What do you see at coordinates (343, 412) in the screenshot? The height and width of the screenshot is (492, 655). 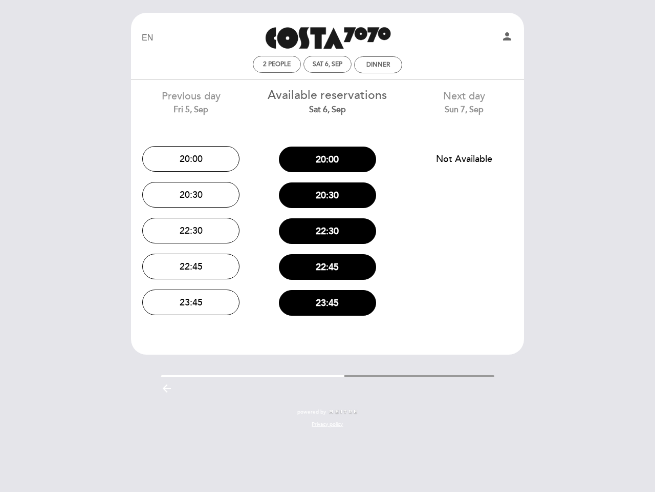 I see `img: MEITRE` at bounding box center [343, 412].